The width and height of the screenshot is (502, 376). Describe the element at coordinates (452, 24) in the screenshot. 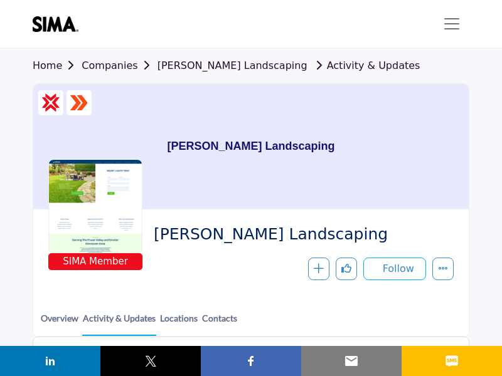

I see `button: Toggle navigation` at that location.